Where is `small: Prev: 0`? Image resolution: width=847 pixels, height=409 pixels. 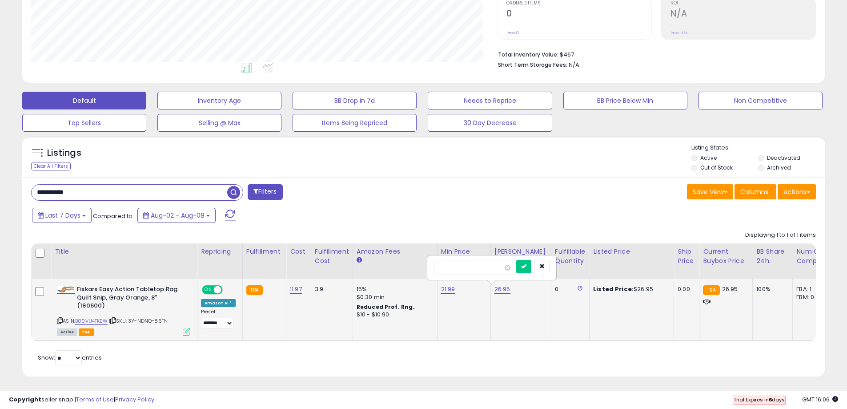
small: Prev: 0 is located at coordinates (513, 33).